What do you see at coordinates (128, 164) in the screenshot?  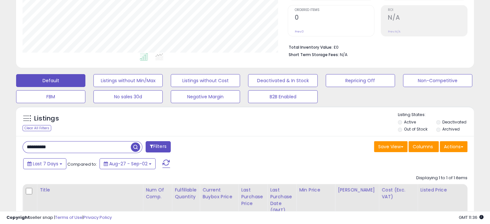 I see `span: Aug-27 - Sep-02` at bounding box center [128, 164].